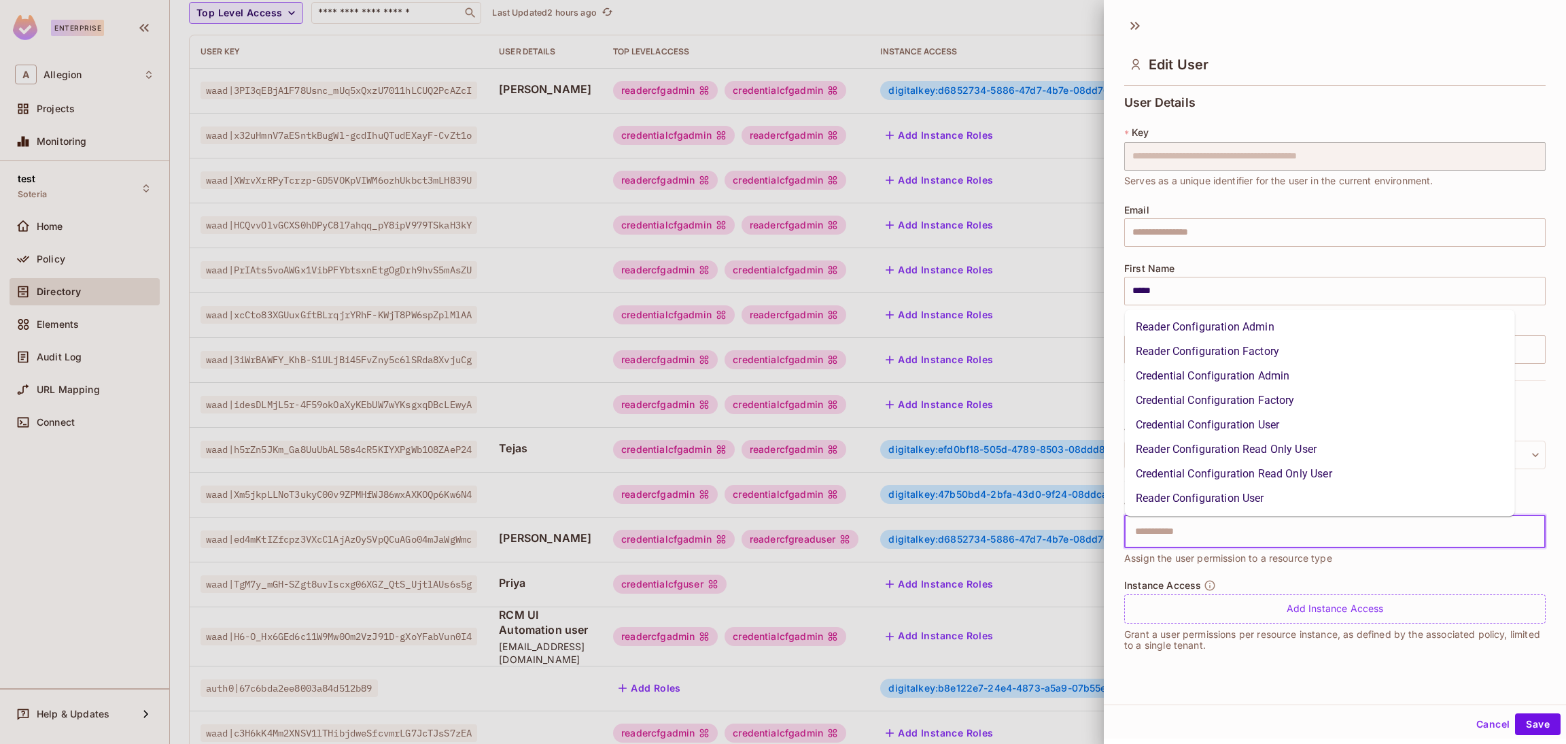 Image resolution: width=1566 pixels, height=744 pixels. I want to click on button: Save, so click(1538, 724).